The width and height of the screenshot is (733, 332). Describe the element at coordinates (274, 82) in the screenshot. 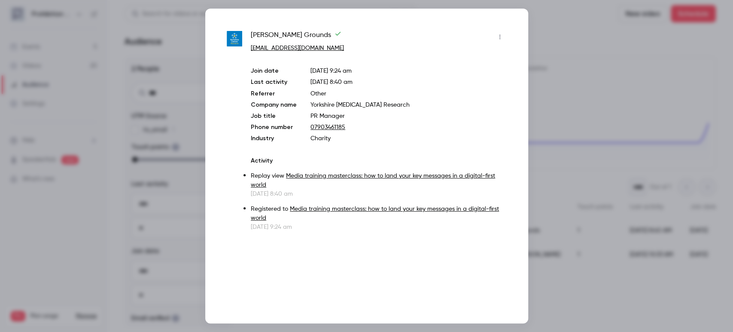

I see `p: Last activity` at that location.